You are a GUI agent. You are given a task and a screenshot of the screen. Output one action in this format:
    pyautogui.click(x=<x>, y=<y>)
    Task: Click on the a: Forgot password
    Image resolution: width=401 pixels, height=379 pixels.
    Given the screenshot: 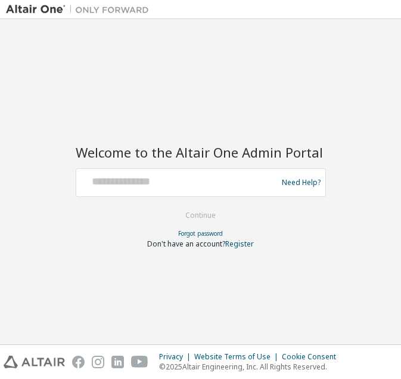 What is the action you would take?
    pyautogui.click(x=200, y=233)
    